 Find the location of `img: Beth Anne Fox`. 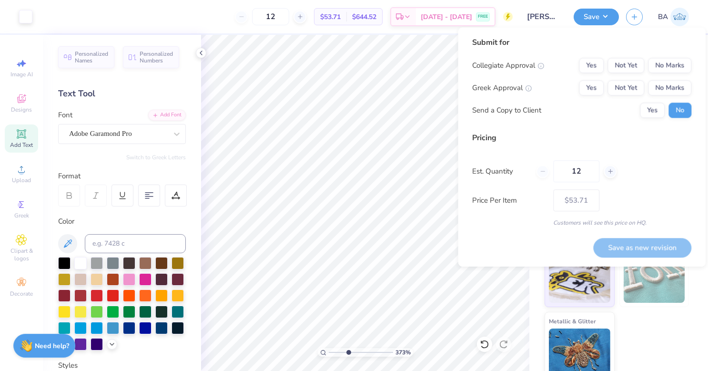

img: Beth Anne Fox is located at coordinates (680, 17).